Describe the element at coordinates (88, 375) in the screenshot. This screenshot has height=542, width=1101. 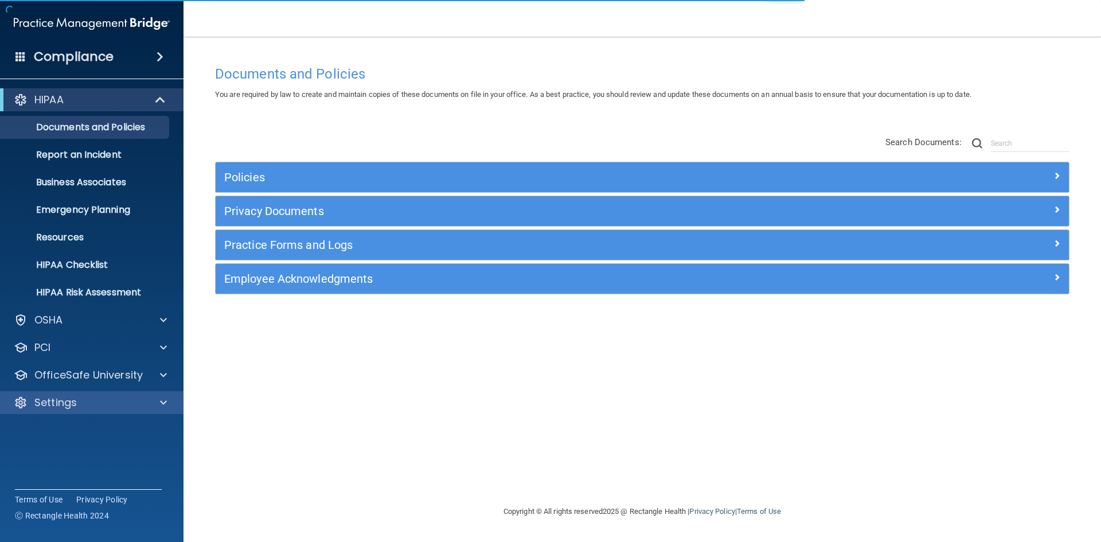
I see `p: OfficeSafe University` at that location.